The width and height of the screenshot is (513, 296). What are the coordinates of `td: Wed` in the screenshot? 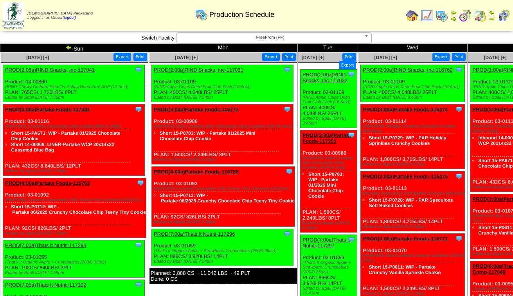 It's located at (413, 48).